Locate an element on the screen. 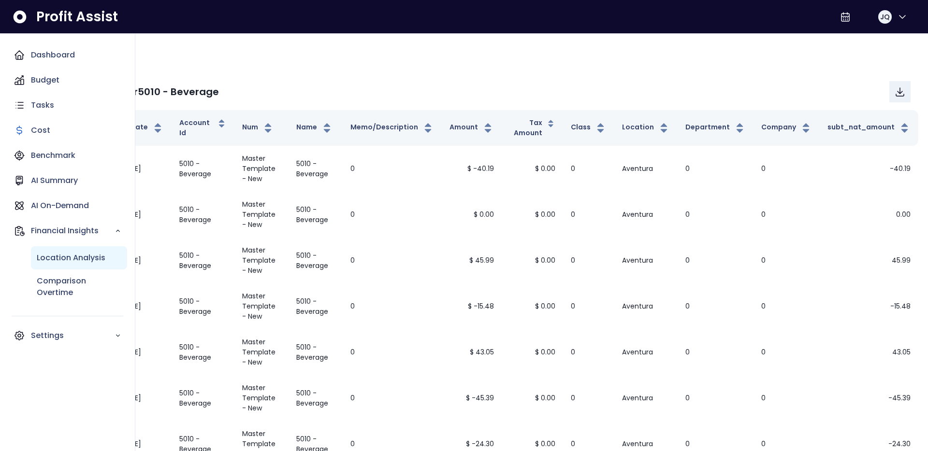  button: Department is located at coordinates (715, 128).